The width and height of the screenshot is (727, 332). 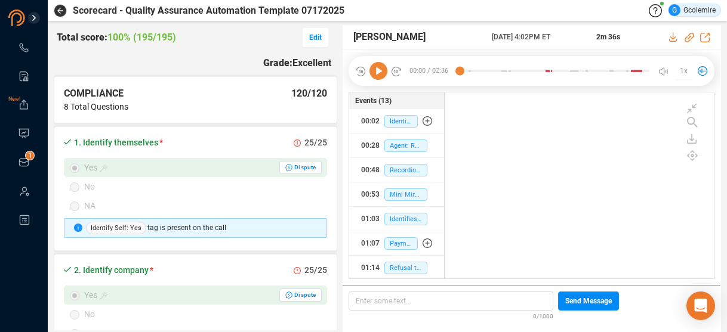 I want to click on button: 01:14Refusal to Pay, so click(x=396, y=268).